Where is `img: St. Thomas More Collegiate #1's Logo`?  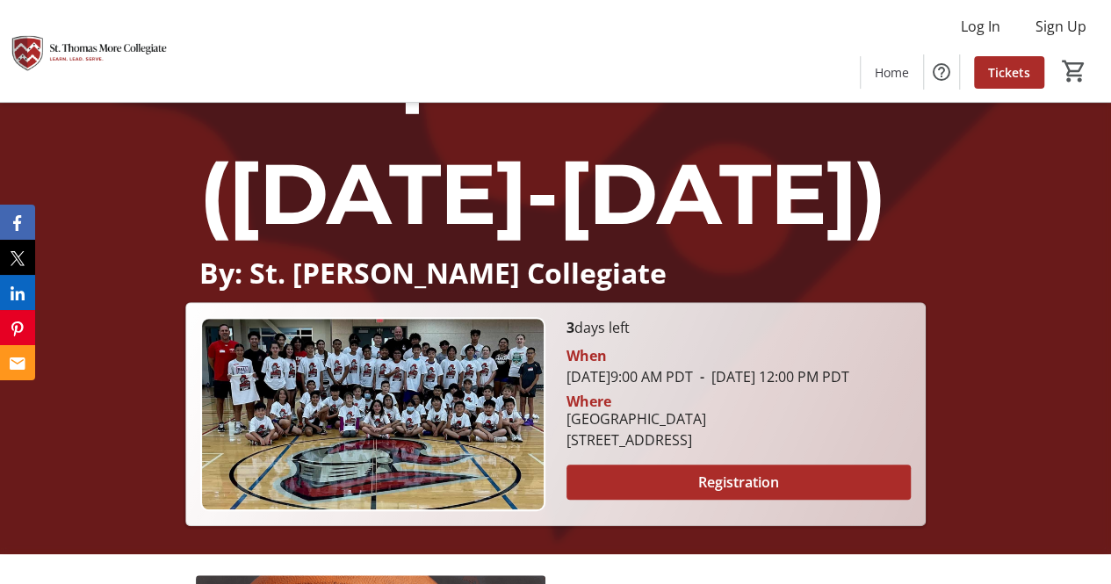 img: St. Thomas More Collegiate #1's Logo is located at coordinates (89, 51).